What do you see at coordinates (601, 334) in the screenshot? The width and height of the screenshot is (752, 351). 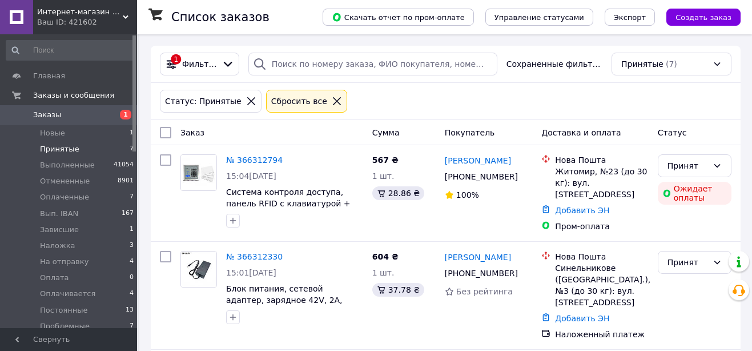 I see `div: Наложенный платеж` at bounding box center [601, 334].